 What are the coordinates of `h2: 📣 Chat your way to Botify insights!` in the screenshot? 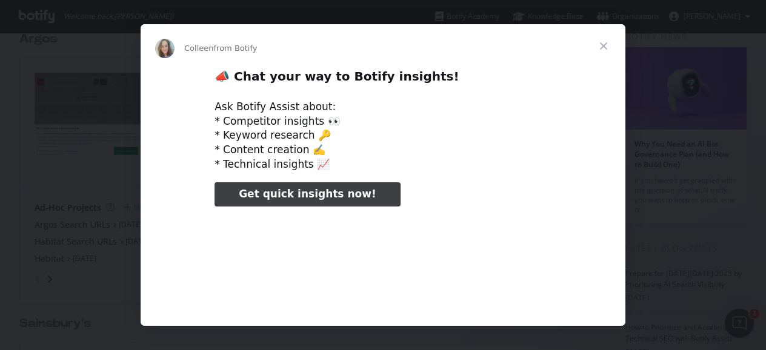 It's located at (383, 79).